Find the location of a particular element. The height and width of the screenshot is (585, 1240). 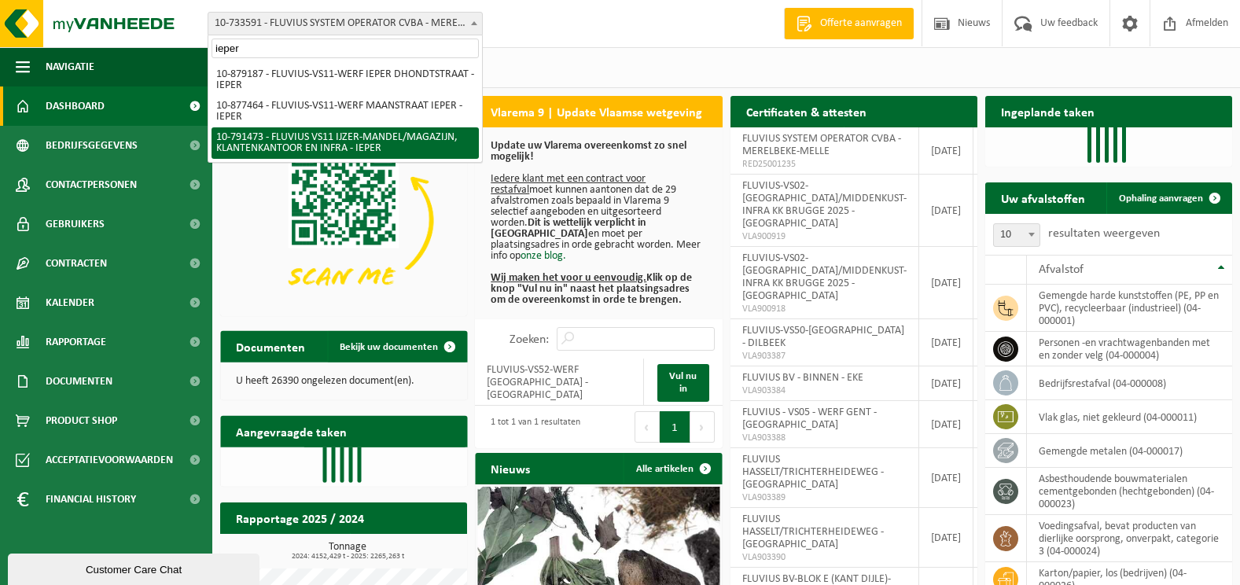

h2: Aangevraagde taken is located at coordinates (291, 431).